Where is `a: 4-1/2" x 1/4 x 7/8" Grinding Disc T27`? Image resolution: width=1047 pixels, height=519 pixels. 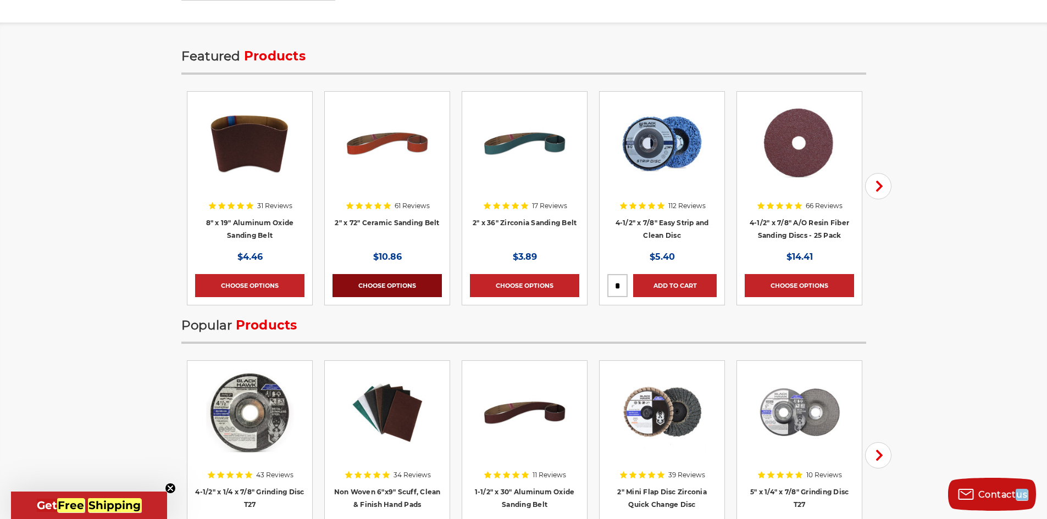 a: 4-1/2" x 1/4 x 7/8" Grinding Disc T27 is located at coordinates (249, 498).